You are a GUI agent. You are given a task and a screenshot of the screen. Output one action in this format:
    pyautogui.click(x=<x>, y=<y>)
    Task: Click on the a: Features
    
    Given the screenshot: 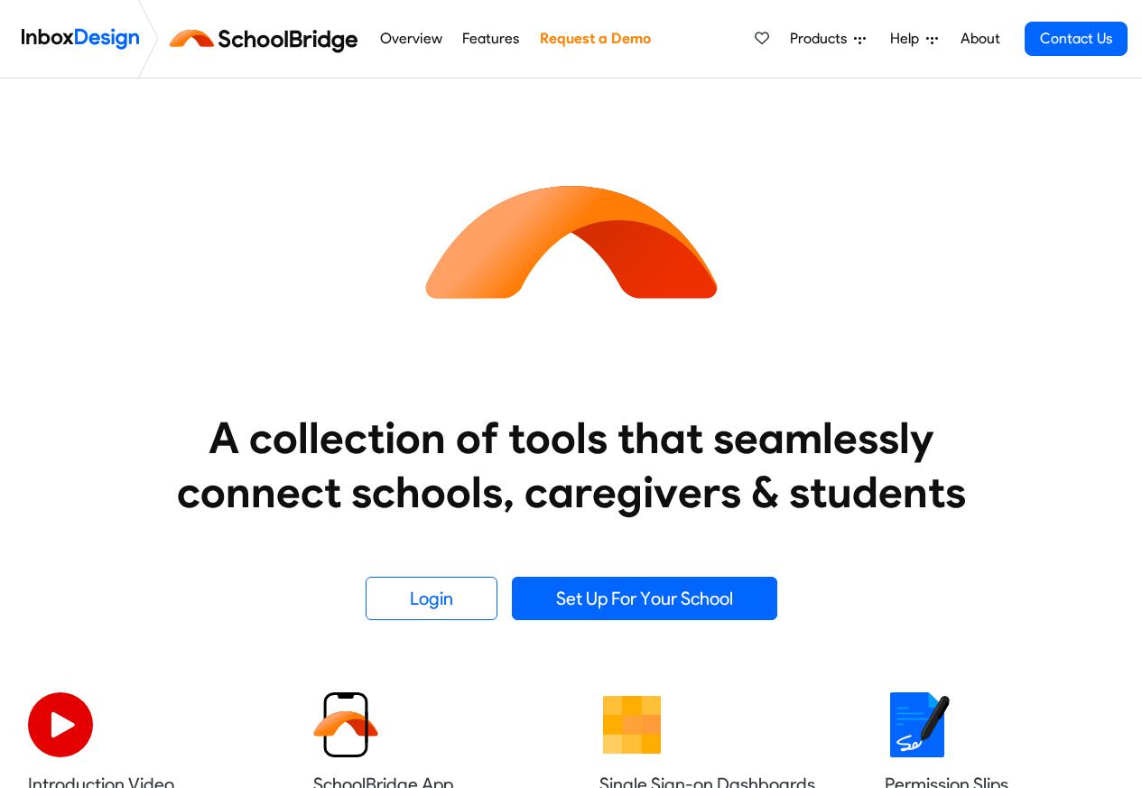 What is the action you would take?
    pyautogui.click(x=491, y=39)
    